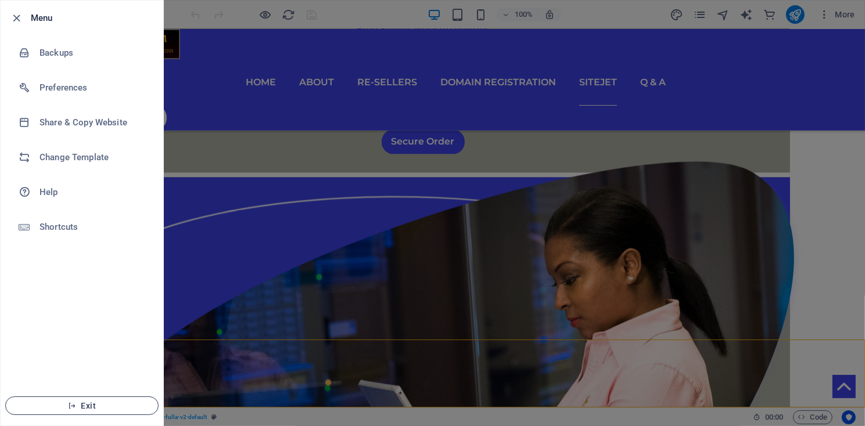 Image resolution: width=865 pixels, height=426 pixels. I want to click on h6: Menu, so click(92, 18).